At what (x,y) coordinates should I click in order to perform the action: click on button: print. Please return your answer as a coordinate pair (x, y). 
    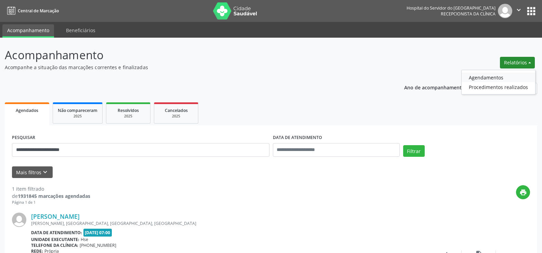
    Looking at the image, I should click on (523, 192).